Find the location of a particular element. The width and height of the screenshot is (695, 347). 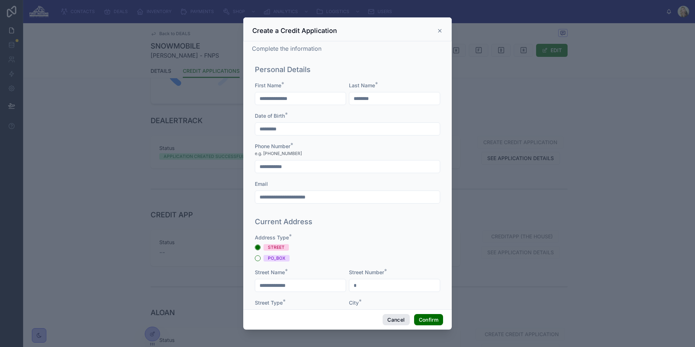

div: PO_BOX is located at coordinates (277, 258).